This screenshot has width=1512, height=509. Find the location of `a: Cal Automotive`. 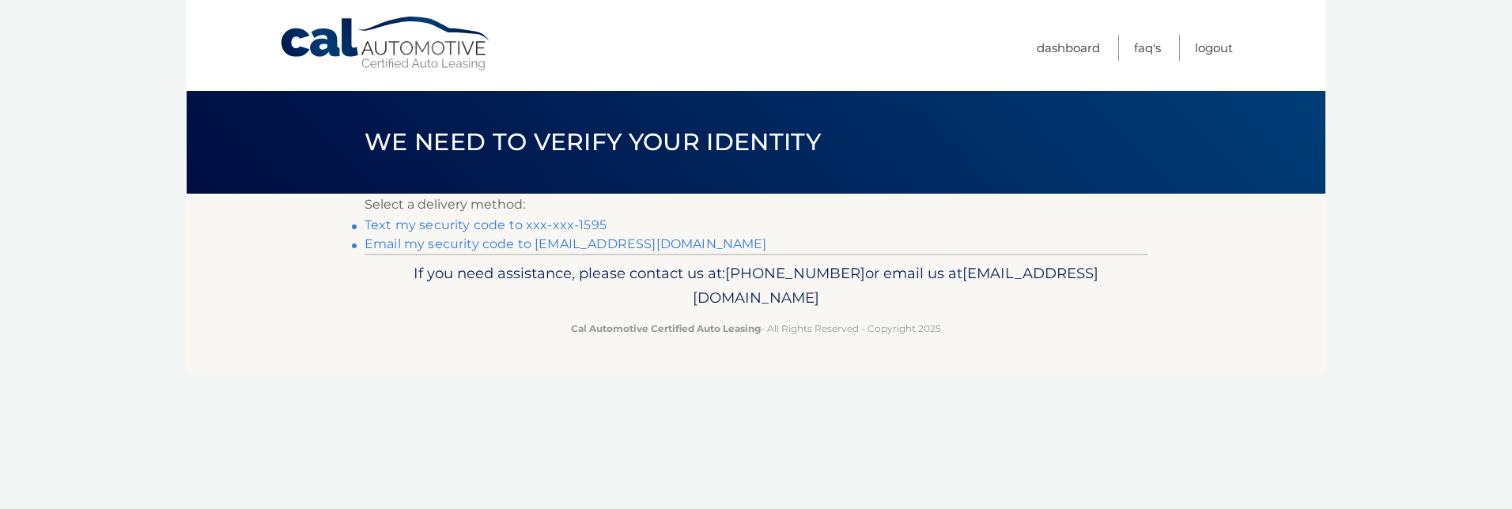

a: Cal Automotive is located at coordinates (386, 44).